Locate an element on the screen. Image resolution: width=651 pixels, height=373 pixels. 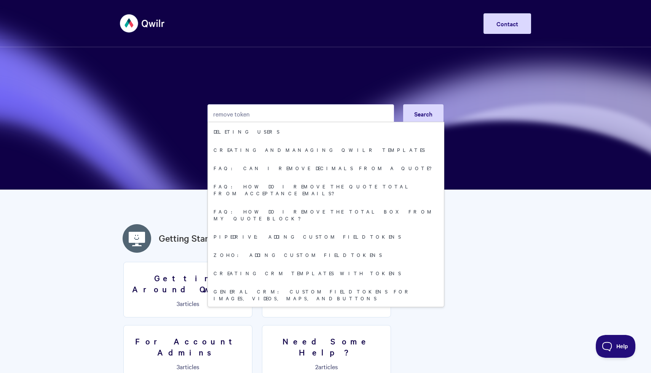
img: Qwilr Help Center is located at coordinates (142, 23).